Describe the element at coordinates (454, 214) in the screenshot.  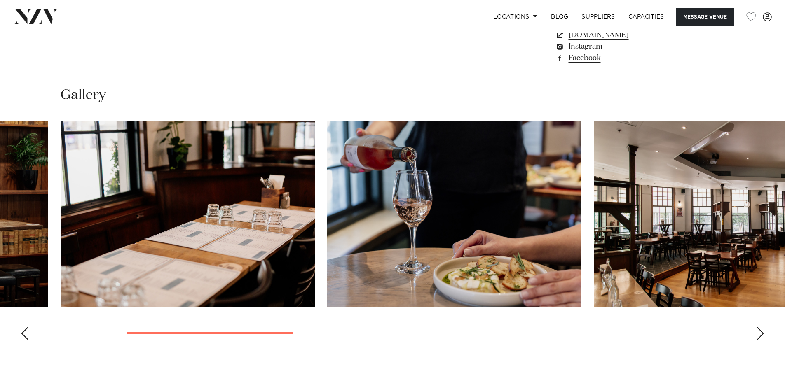
I see `swiper-slide: 3 / 10` at that location.